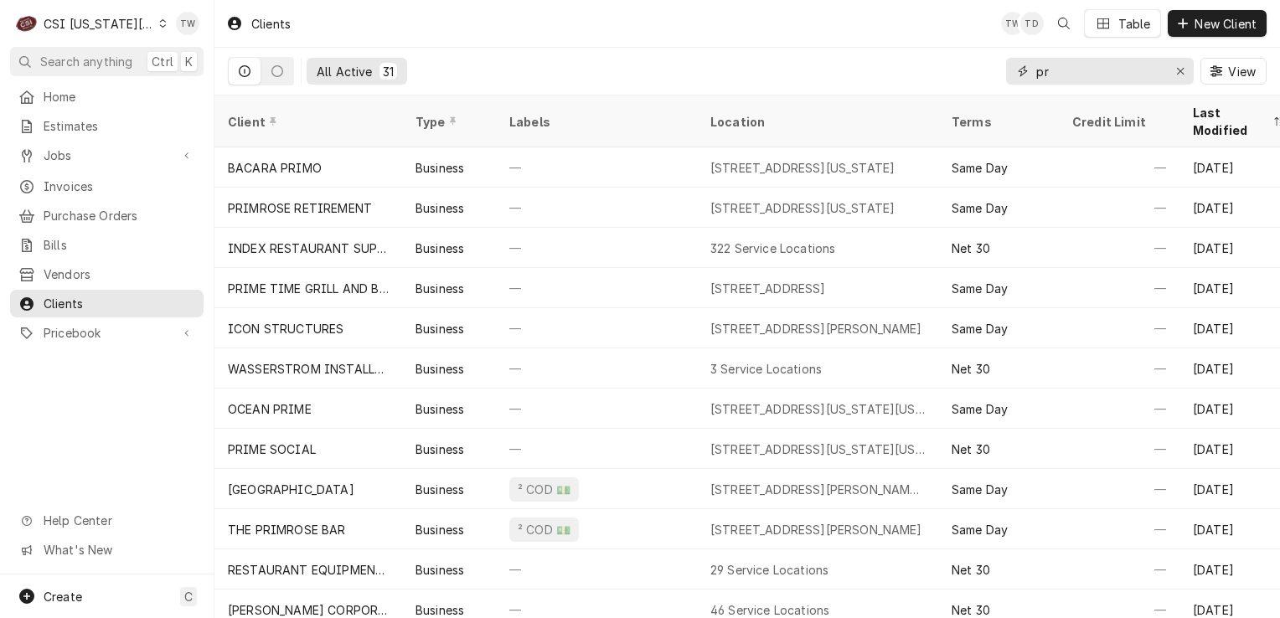 The image size is (1280, 618). I want to click on div: PRIME TIME GRILL AND BAR, so click(308, 288).